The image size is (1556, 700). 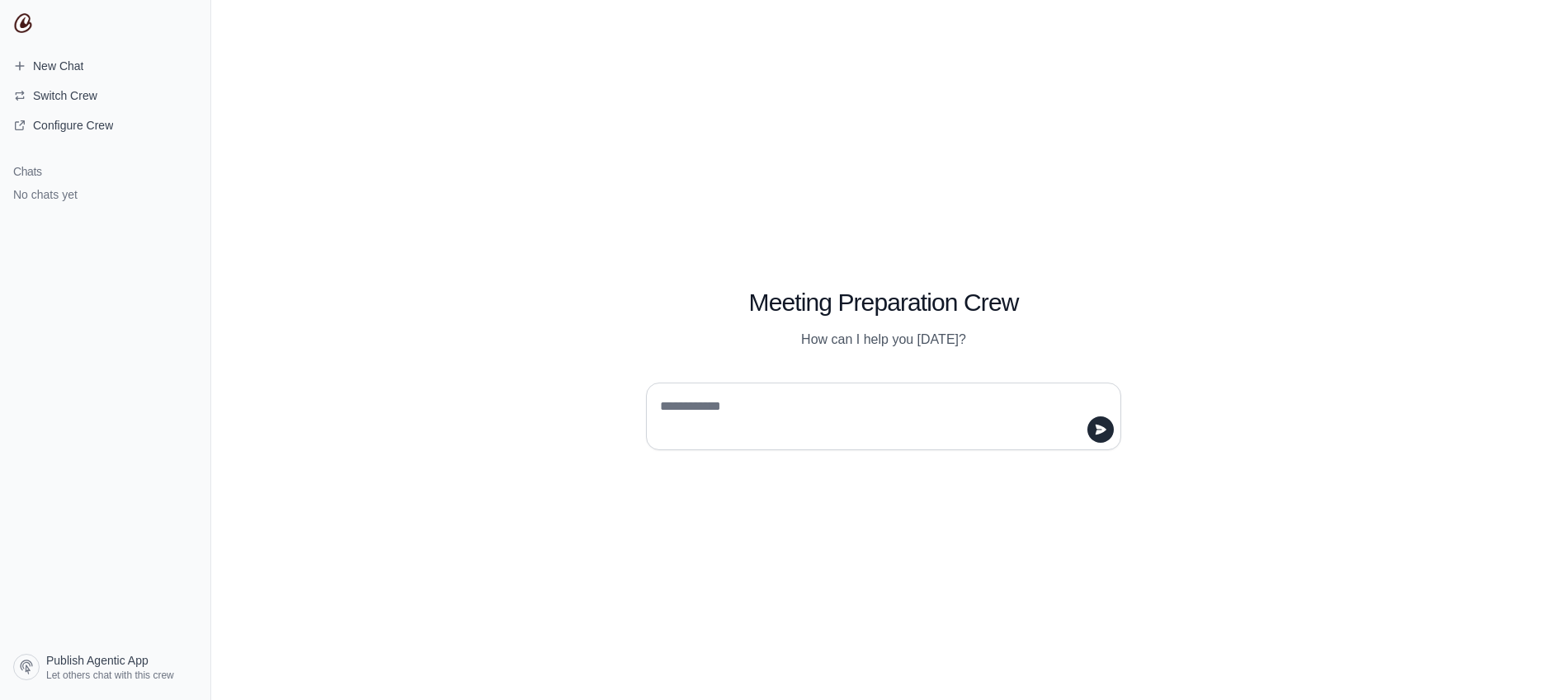 I want to click on a: Publish Agentic App Let others chat with this crew, so click(x=105, y=667).